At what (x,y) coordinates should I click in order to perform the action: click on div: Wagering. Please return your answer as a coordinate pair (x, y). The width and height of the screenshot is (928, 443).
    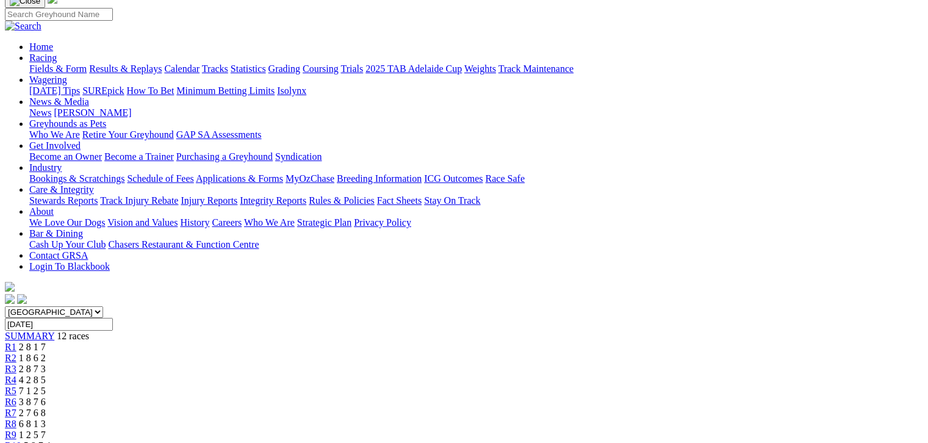
    Looking at the image, I should click on (476, 91).